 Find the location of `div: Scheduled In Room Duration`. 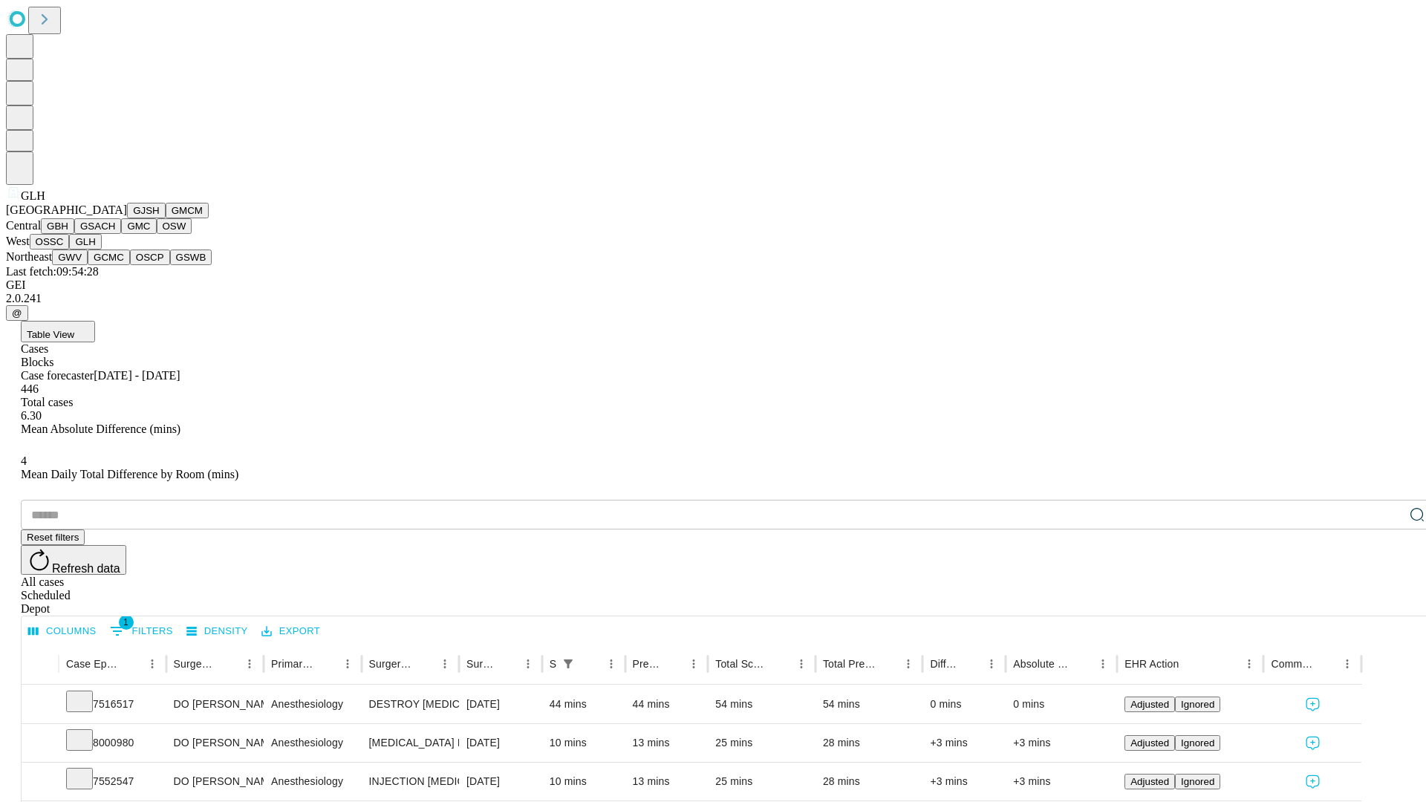

div: Scheduled In Room Duration is located at coordinates (552, 664).